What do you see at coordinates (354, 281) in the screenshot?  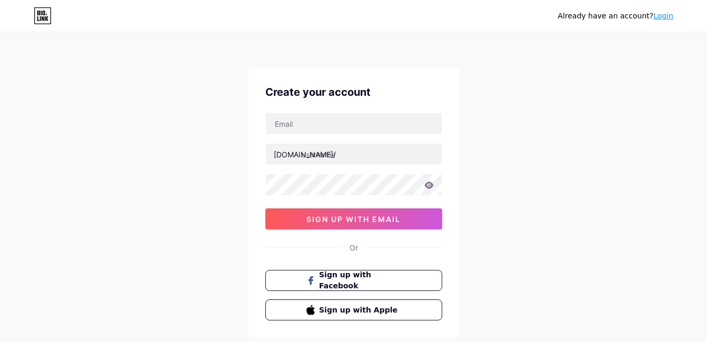 I see `button: Sign up with Facebook` at bounding box center [354, 281].